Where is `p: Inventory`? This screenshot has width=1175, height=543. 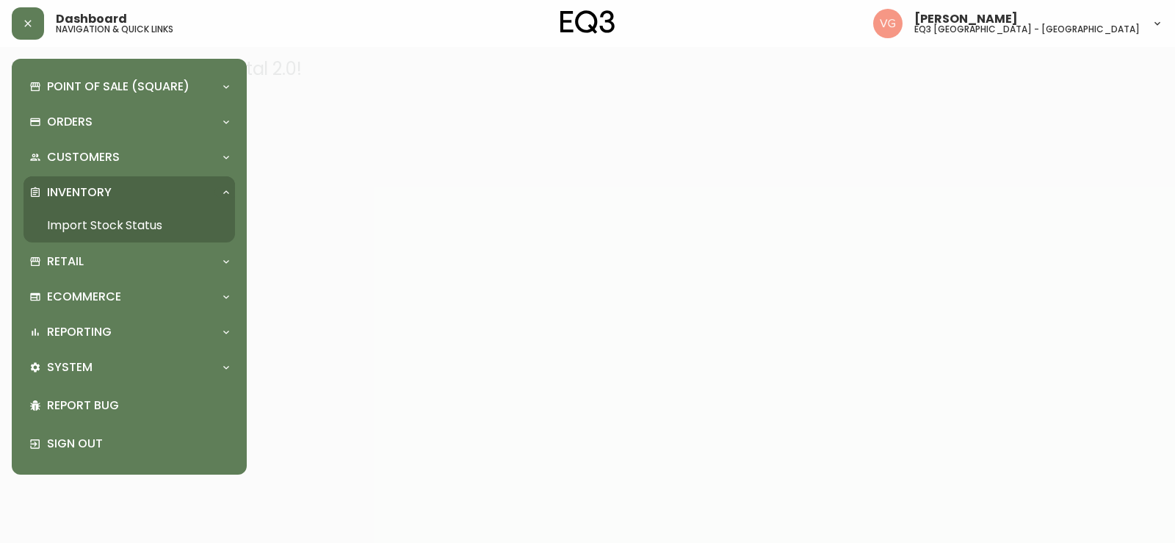 p: Inventory is located at coordinates (79, 192).